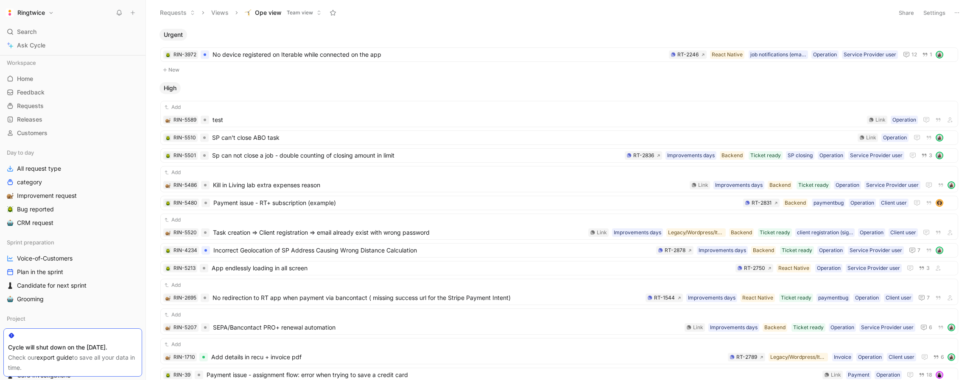 This screenshot has width=973, height=380. Describe the element at coordinates (185, 328) in the screenshot. I see `div: RIN-5207` at that location.